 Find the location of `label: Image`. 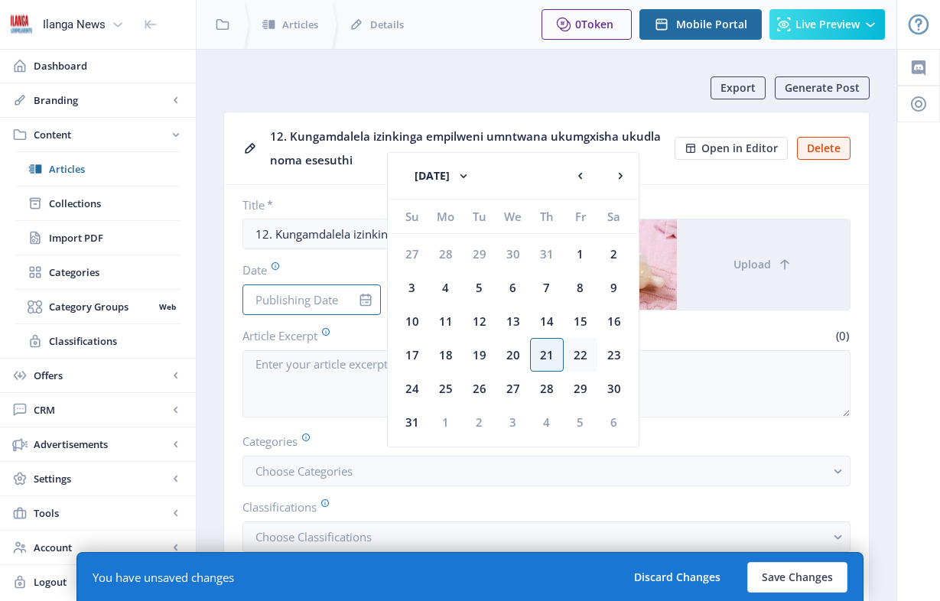

label: Image is located at coordinates (697, 205).